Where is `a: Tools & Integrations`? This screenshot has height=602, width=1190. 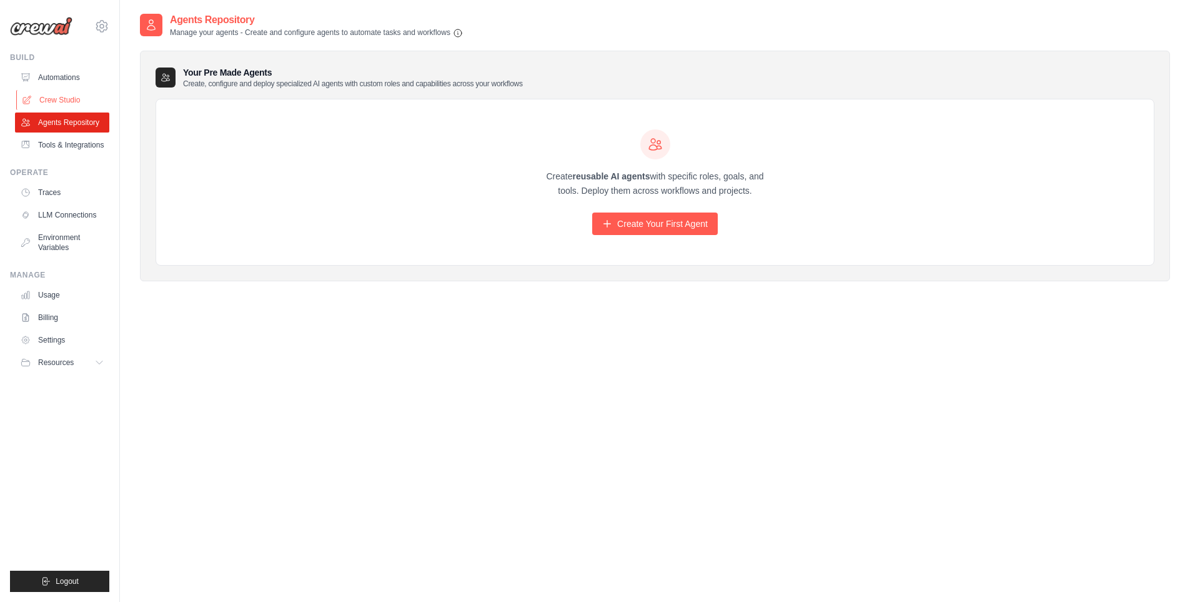 a: Tools & Integrations is located at coordinates (62, 145).